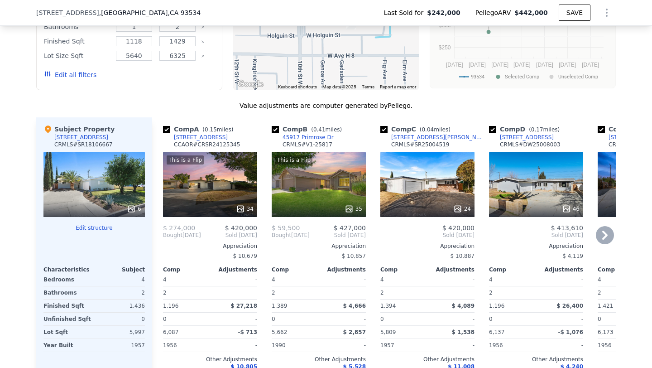 Image resolution: width=652 pixels, height=368 pixels. I want to click on span: $ 10,857, so click(354, 256).